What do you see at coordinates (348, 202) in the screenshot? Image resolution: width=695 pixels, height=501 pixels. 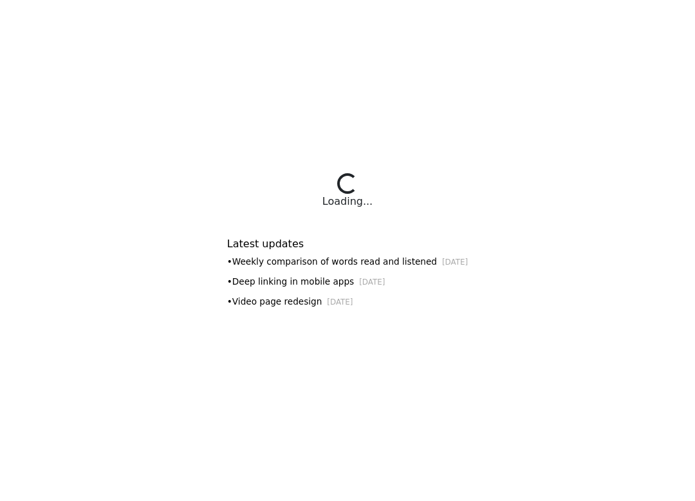 I see `div: Loading...` at bounding box center [348, 202].